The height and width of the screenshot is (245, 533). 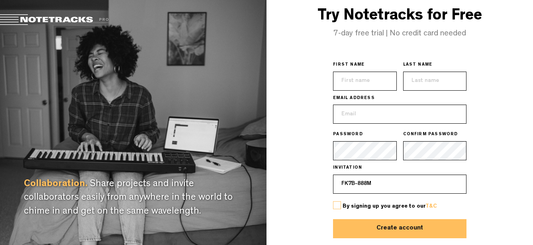 I want to click on a: T&C, so click(x=431, y=207).